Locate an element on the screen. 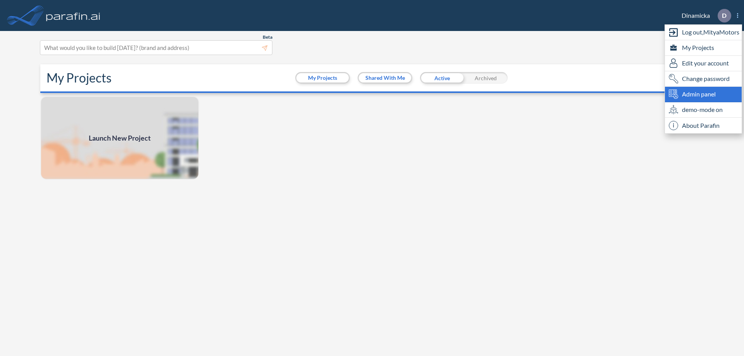 Image resolution: width=744 pixels, height=356 pixels. span: Beta is located at coordinates (267, 37).